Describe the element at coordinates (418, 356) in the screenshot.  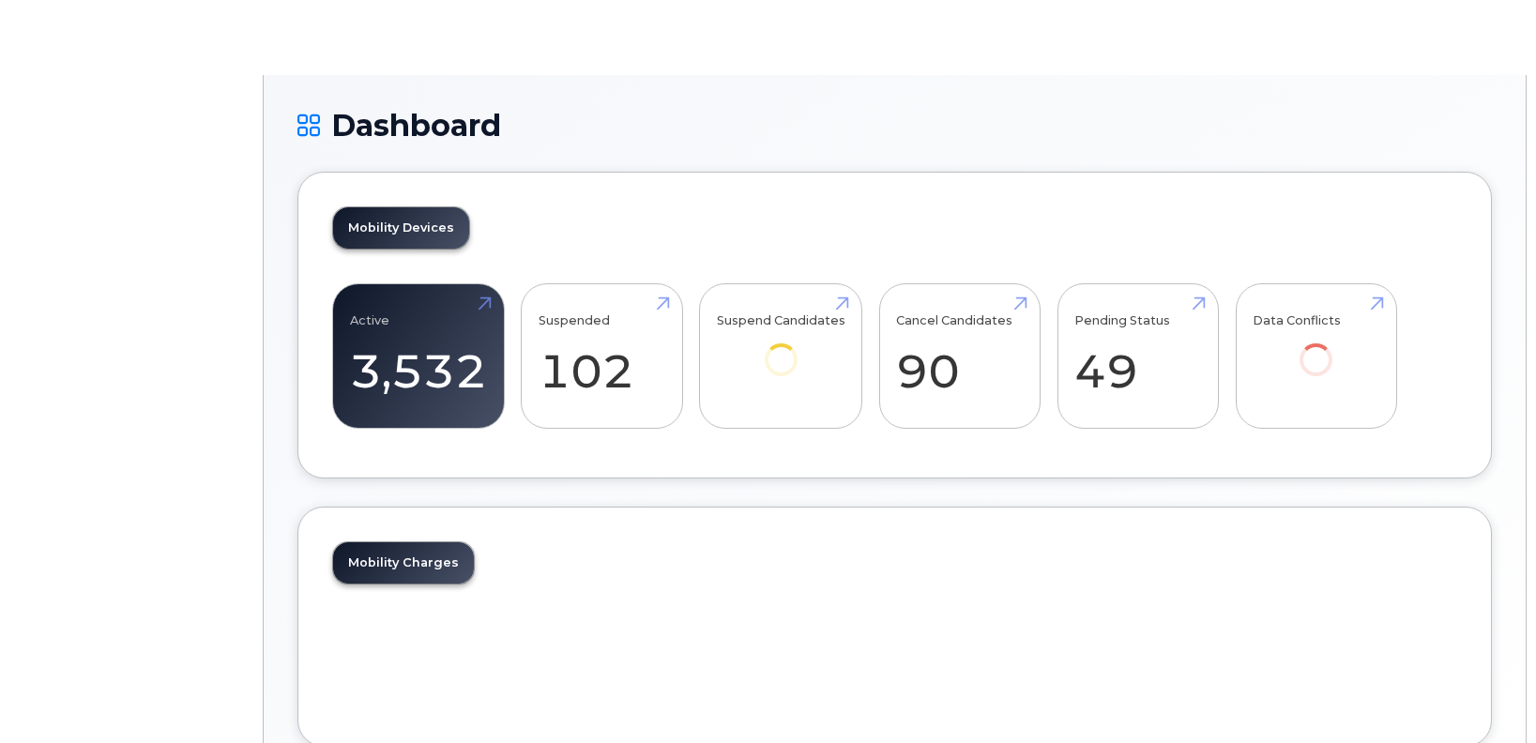
I see `a: Active 3,532` at that location.